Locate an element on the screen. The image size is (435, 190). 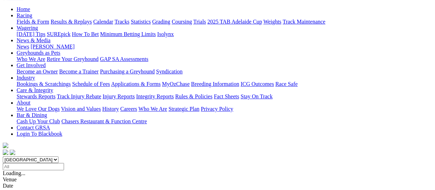
a: Race Safe is located at coordinates (286, 84).